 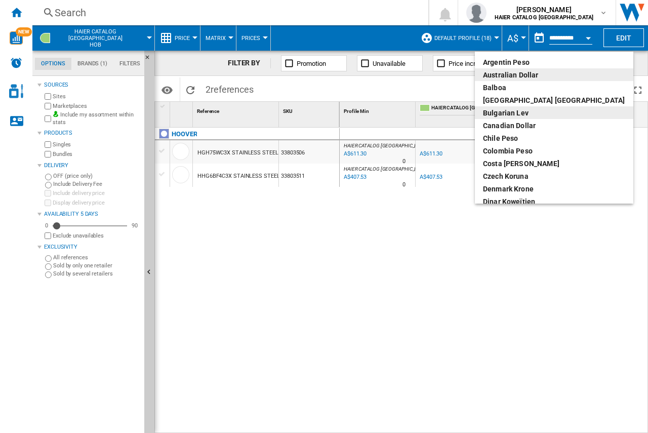 What do you see at coordinates (554, 62) in the screenshot?
I see `div: Argentin Peso` at bounding box center [554, 62].